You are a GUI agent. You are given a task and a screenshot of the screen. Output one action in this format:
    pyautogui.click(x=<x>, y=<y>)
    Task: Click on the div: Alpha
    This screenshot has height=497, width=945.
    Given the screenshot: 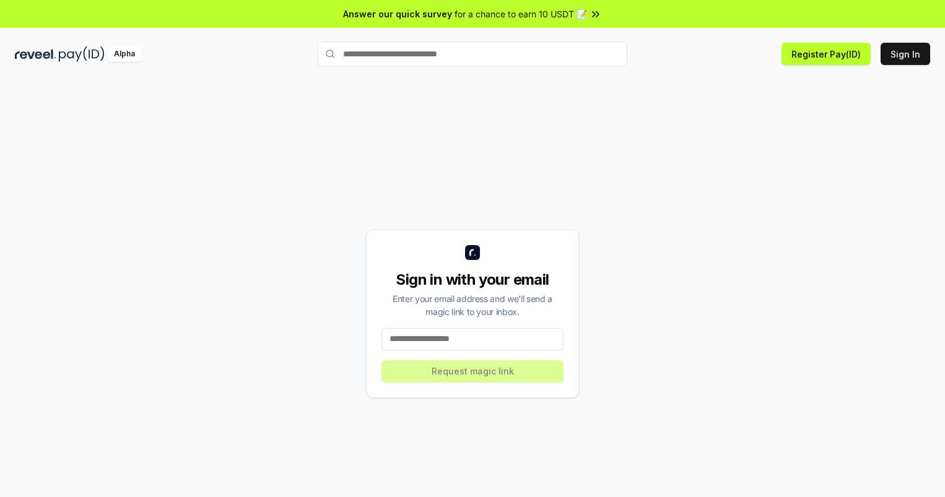 What is the action you would take?
    pyautogui.click(x=125, y=54)
    